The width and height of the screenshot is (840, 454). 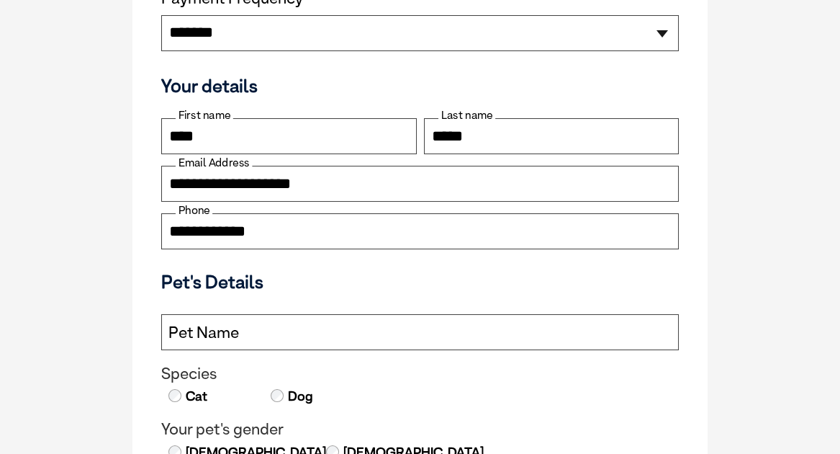 I want to click on label: Last name, so click(x=467, y=115).